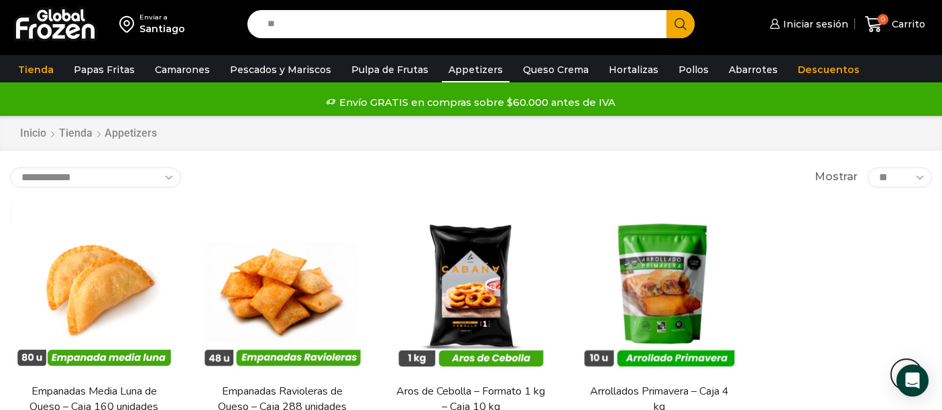  Describe the element at coordinates (634, 70) in the screenshot. I see `a: Hortalizas` at that location.